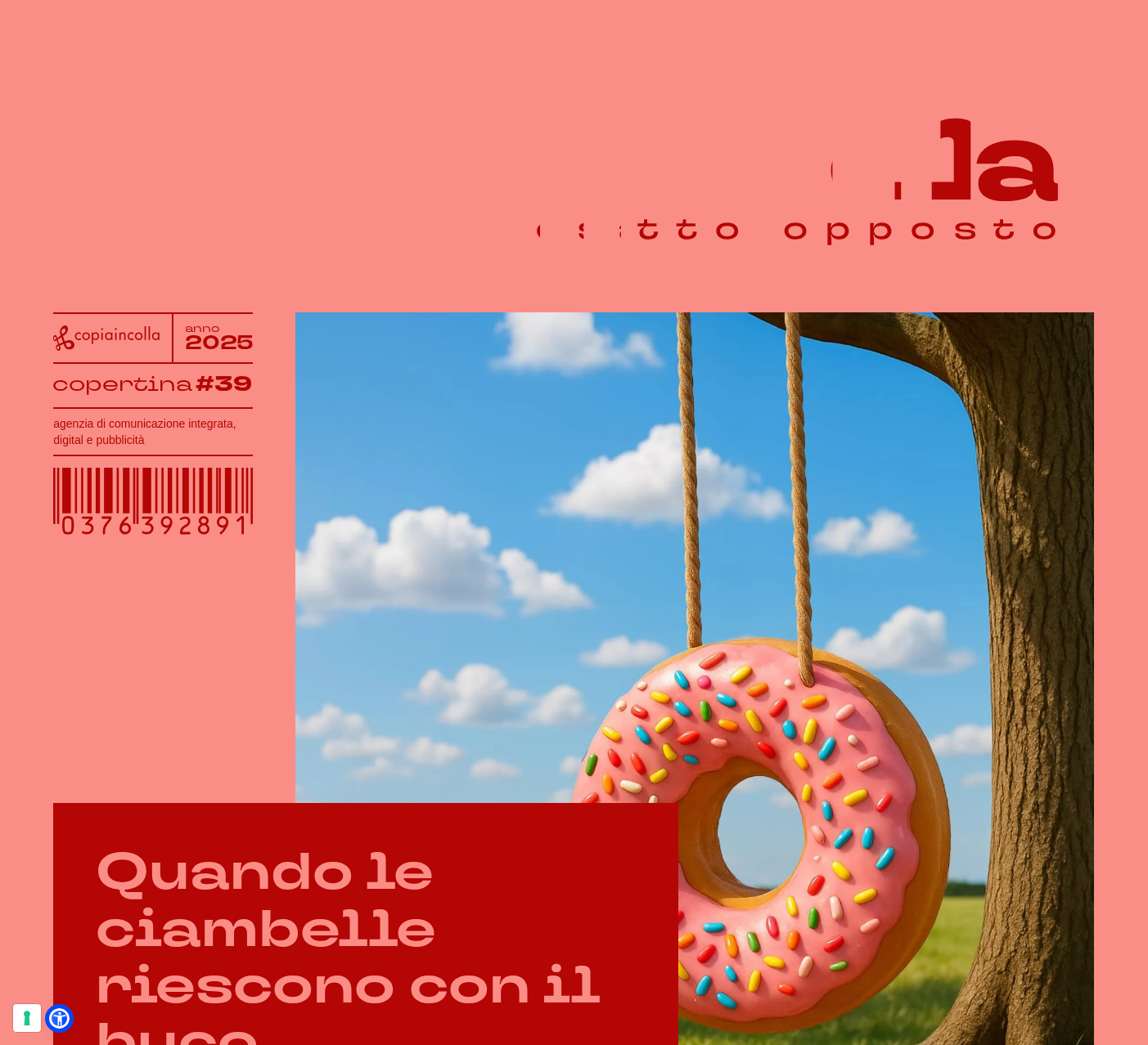 Image resolution: width=1148 pixels, height=1045 pixels. What do you see at coordinates (224, 385) in the screenshot?
I see `tspan: #39` at bounding box center [224, 385].